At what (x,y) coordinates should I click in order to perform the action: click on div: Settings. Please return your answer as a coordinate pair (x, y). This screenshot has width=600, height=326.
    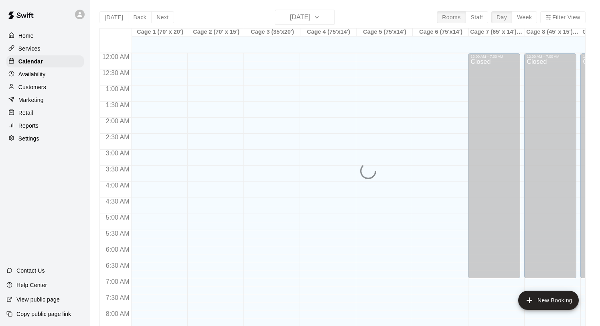
    Looking at the image, I should click on (45, 138).